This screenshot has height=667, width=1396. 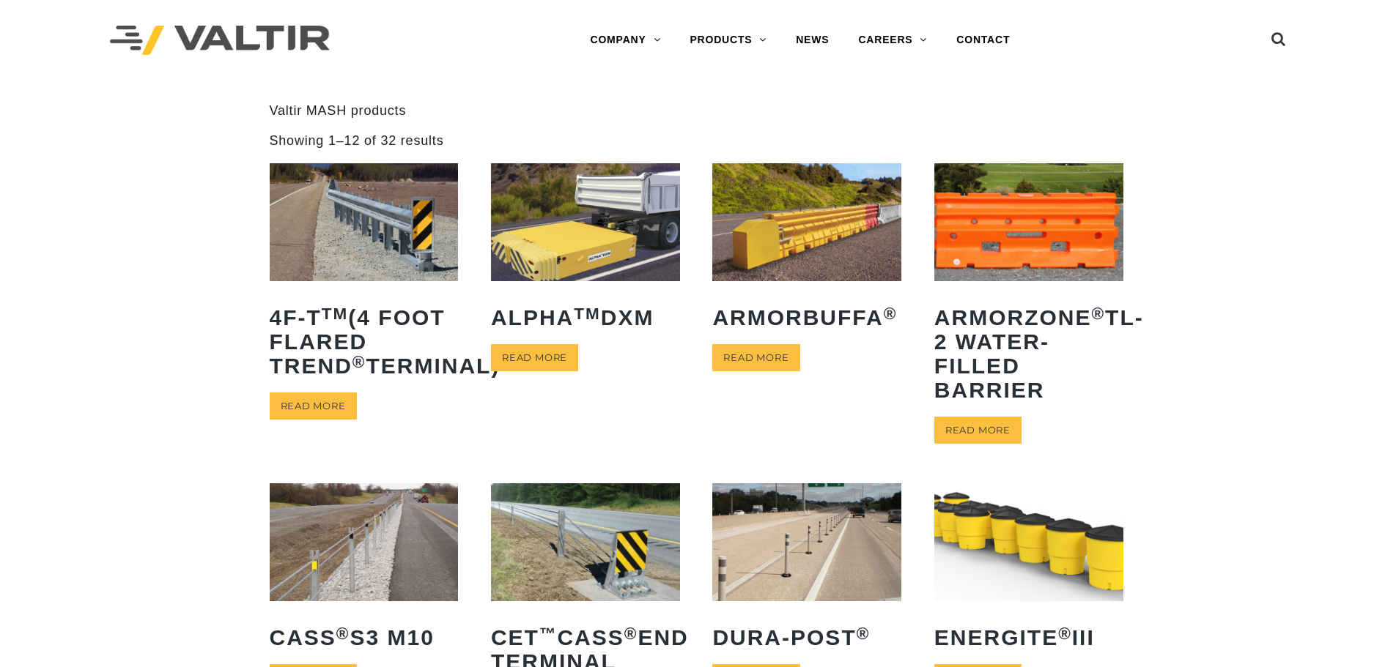 I want to click on a: ArmorBuffa®, so click(x=807, y=252).